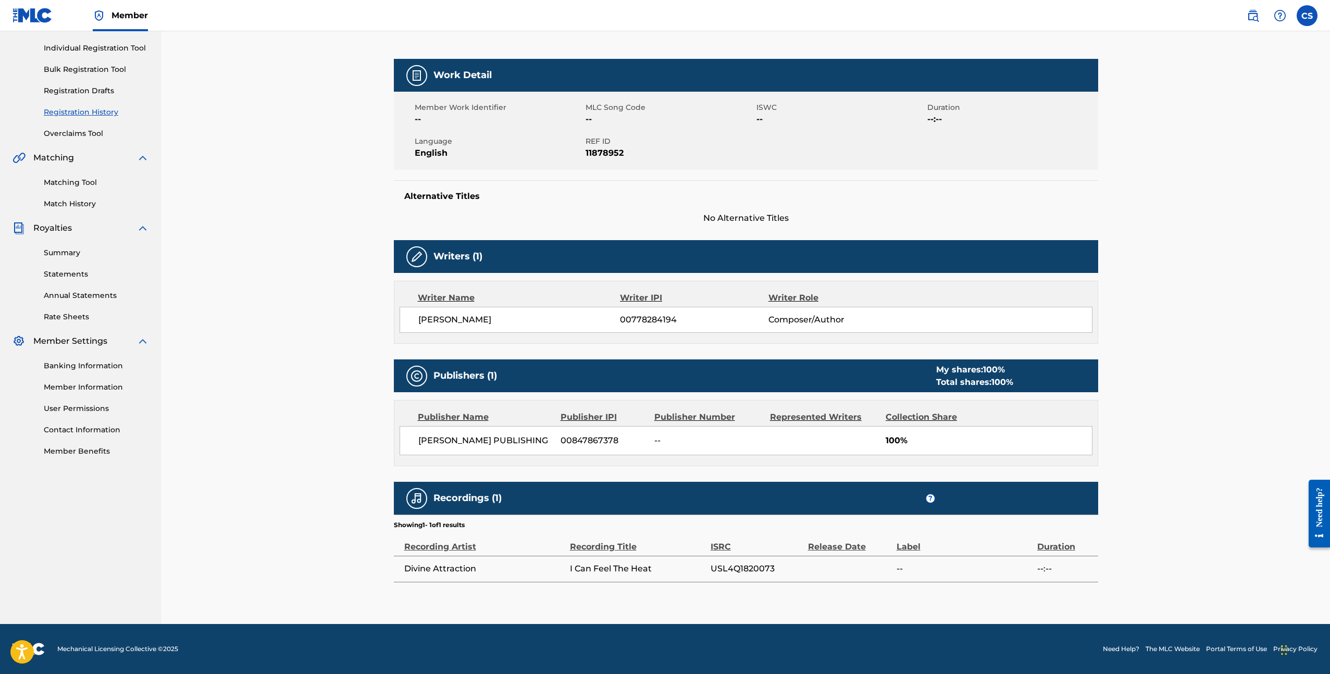 This screenshot has width=1330, height=674. Describe the element at coordinates (53, 228) in the screenshot. I see `span: Royalties` at that location.